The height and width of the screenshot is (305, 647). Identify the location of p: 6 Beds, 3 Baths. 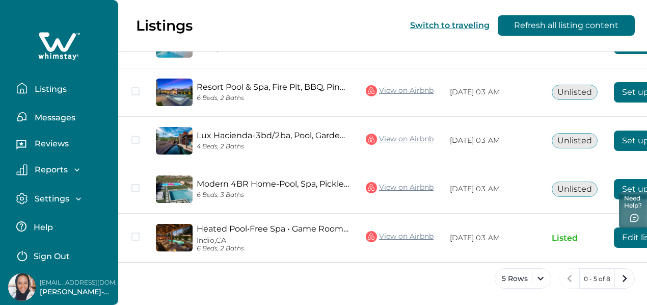
(273, 195).